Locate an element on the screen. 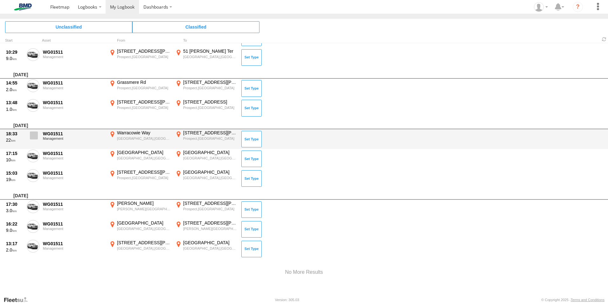  div: 19 is located at coordinates (15, 180).